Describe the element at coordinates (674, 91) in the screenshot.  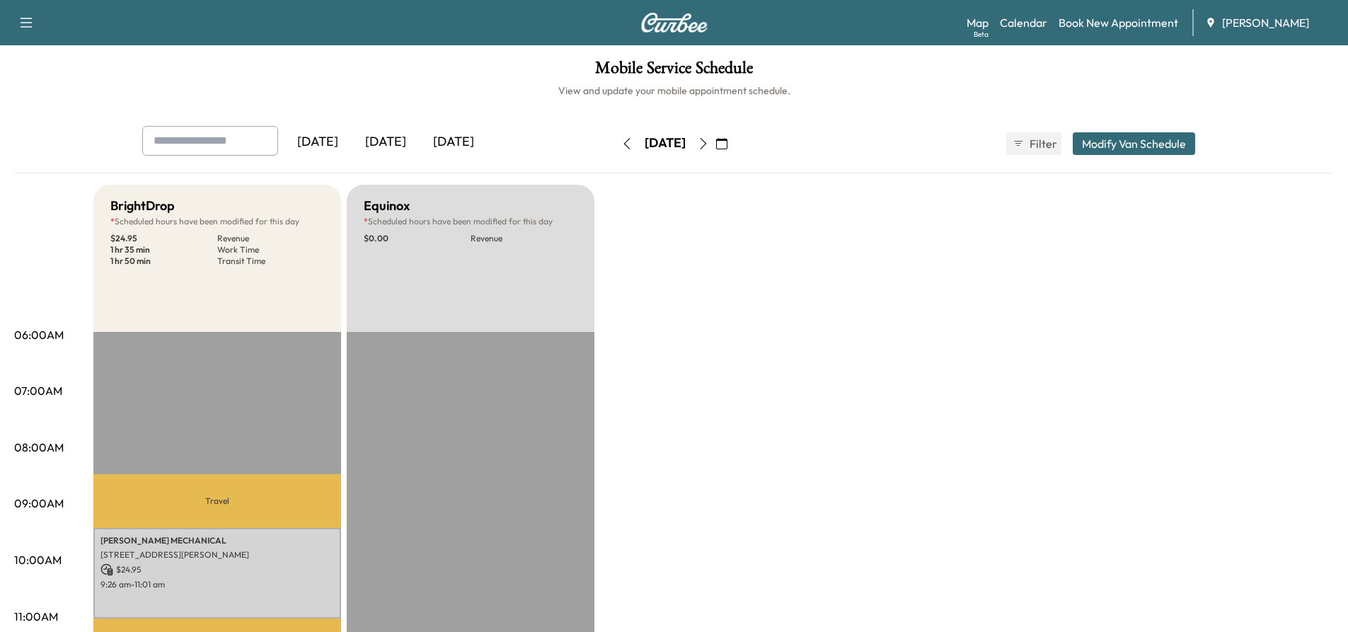
I see `h6: View and update your mobile appointment schedule.` at that location.